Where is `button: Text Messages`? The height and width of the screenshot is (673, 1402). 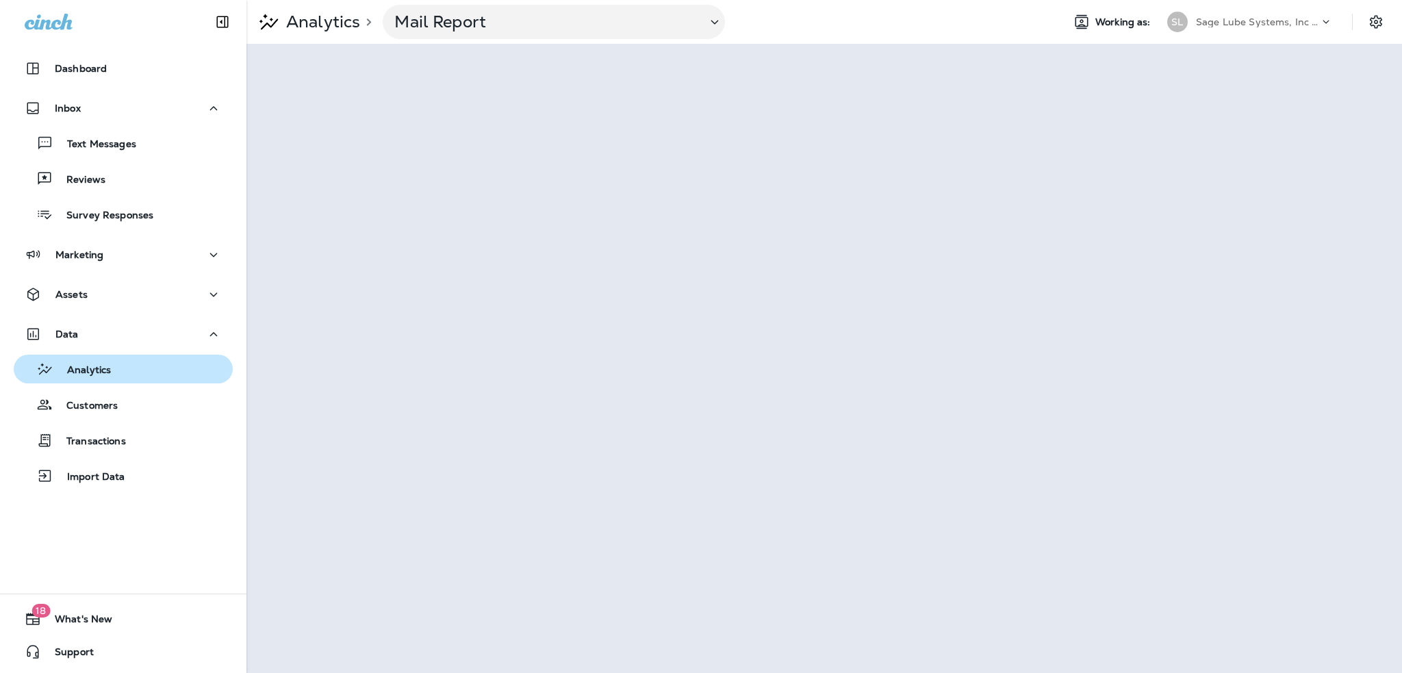
button: Text Messages is located at coordinates (123, 143).